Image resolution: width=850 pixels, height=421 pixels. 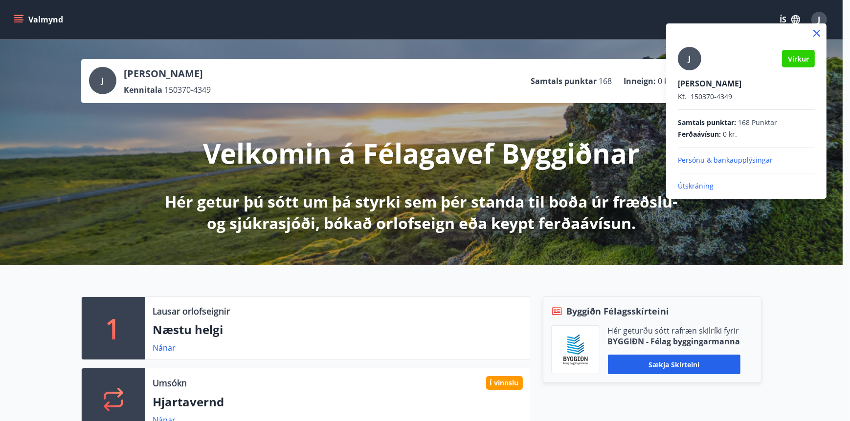 I want to click on span: Samtals punktar :, so click(x=706, y=123).